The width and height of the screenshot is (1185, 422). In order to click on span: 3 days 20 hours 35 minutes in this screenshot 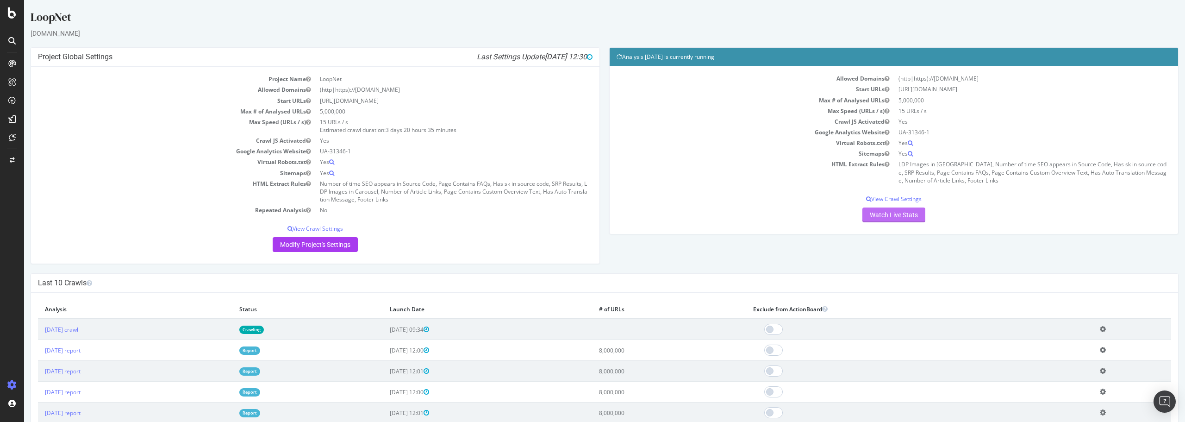, I will do `click(397, 130)`.